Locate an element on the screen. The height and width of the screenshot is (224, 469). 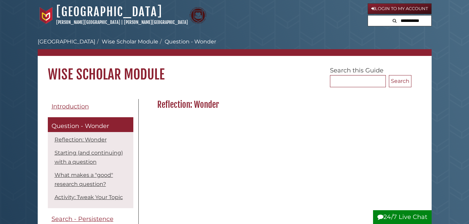
h1: Wise Scholar Module is located at coordinates (235, 69).